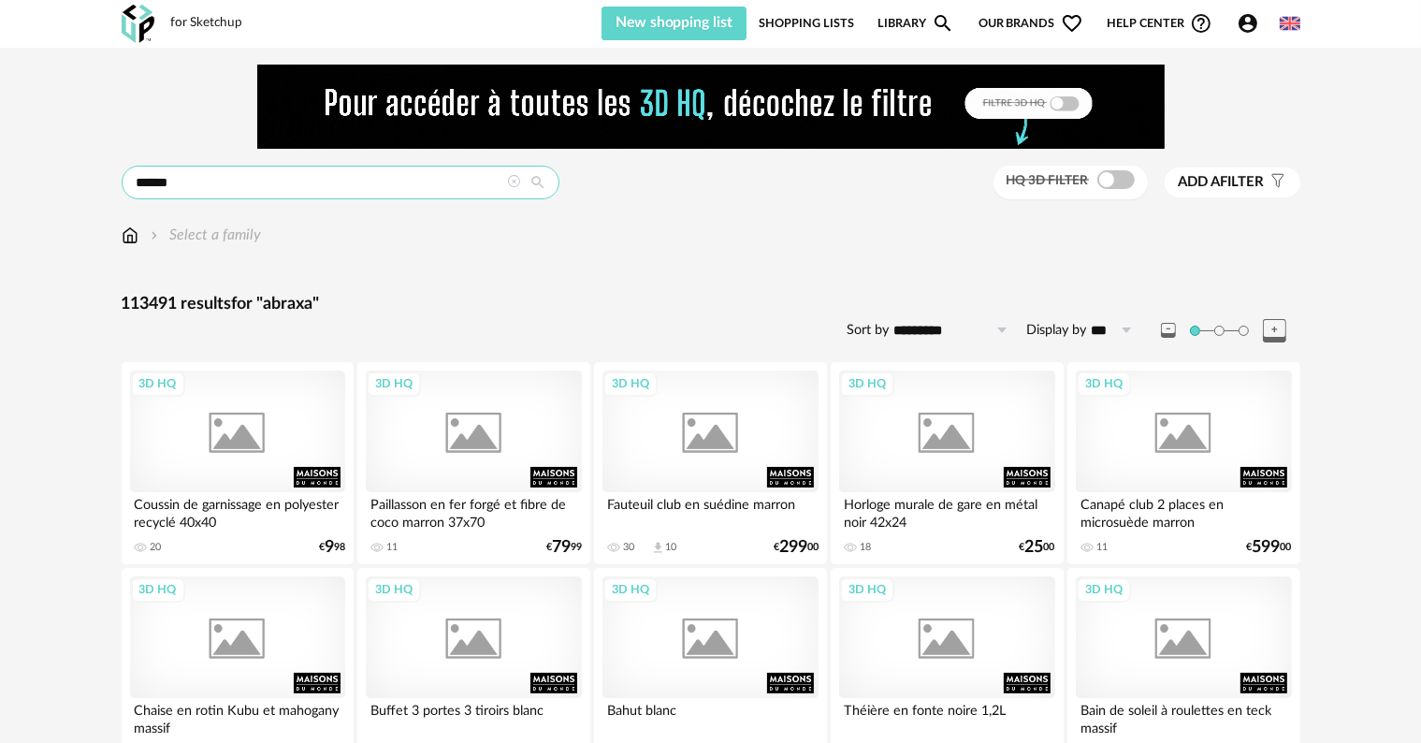 This screenshot has height=743, width=1421. I want to click on img: svg+xml;base64,PHN2ZyB3aWR0aD0iMTYiIGhlaWdodD0iMTciIHZpZXdCb3g9IjAgMCAxNiAxNyIgZmlsbD0ibm9uZSIgeG..., so click(130, 235).